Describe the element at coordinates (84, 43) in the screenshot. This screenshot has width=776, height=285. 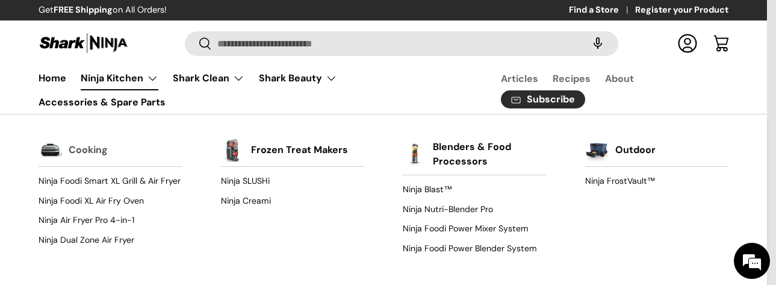
I see `img: Shark Ninja Philippines` at that location.